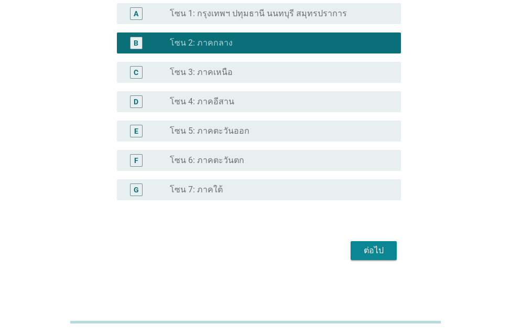  I want to click on div: F, so click(136, 160).